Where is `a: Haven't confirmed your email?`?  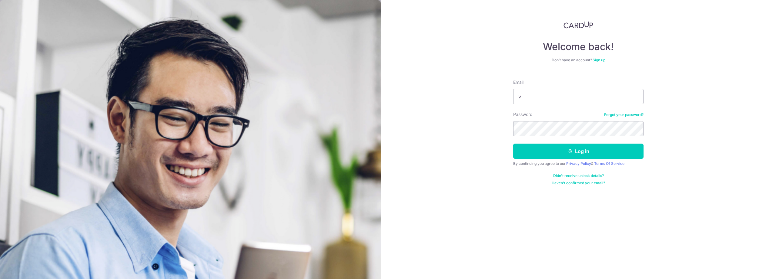 a: Haven't confirmed your email? is located at coordinates (578, 183).